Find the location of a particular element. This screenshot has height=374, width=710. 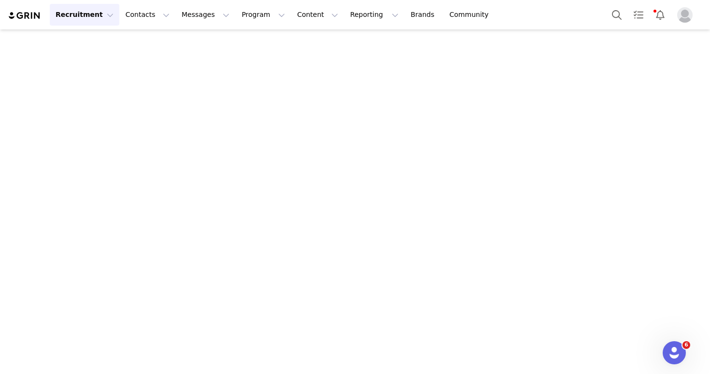

button: Program is located at coordinates (263, 14).